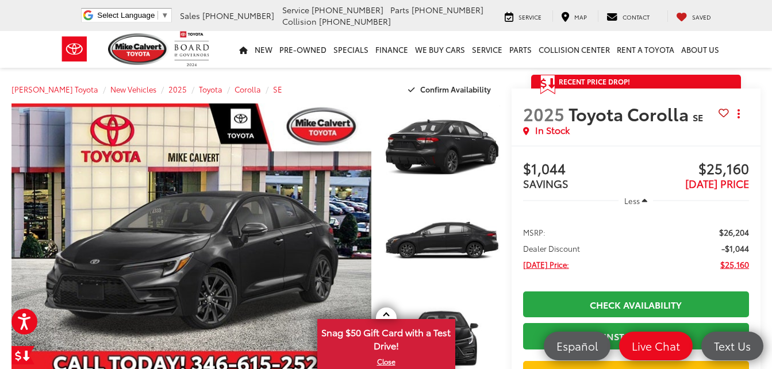 This screenshot has width=772, height=369. What do you see at coordinates (133, 89) in the screenshot?
I see `span: New Vehicles` at bounding box center [133, 89].